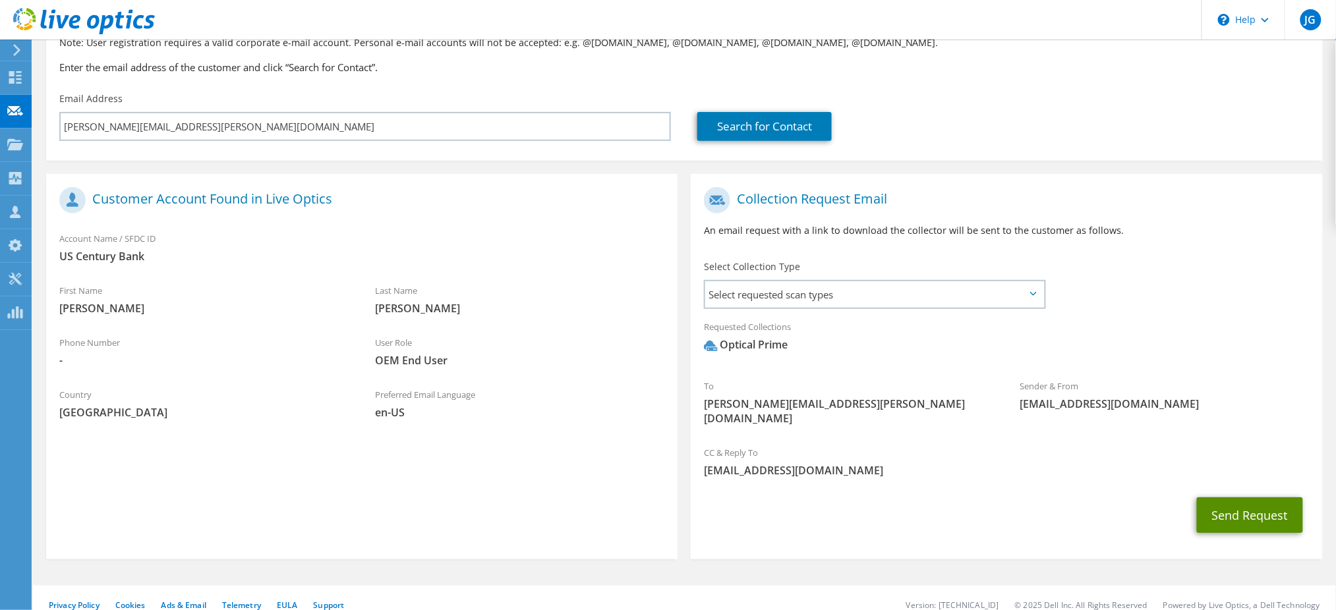  I want to click on label: Email Address, so click(91, 99).